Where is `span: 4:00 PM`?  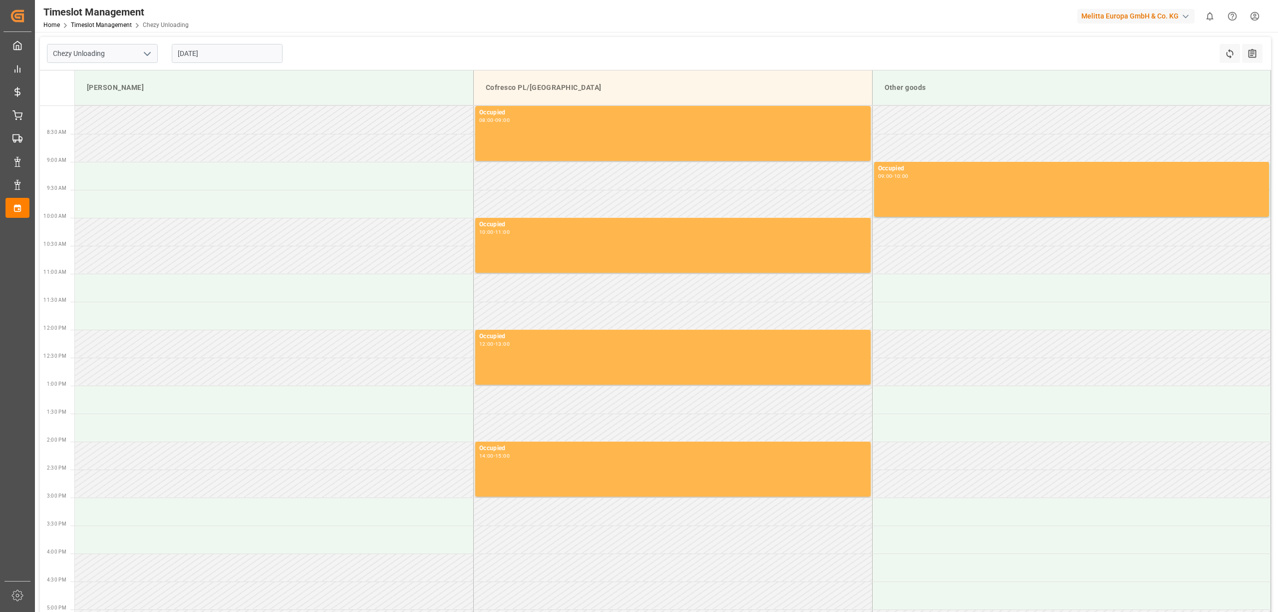
span: 4:00 PM is located at coordinates (56, 551).